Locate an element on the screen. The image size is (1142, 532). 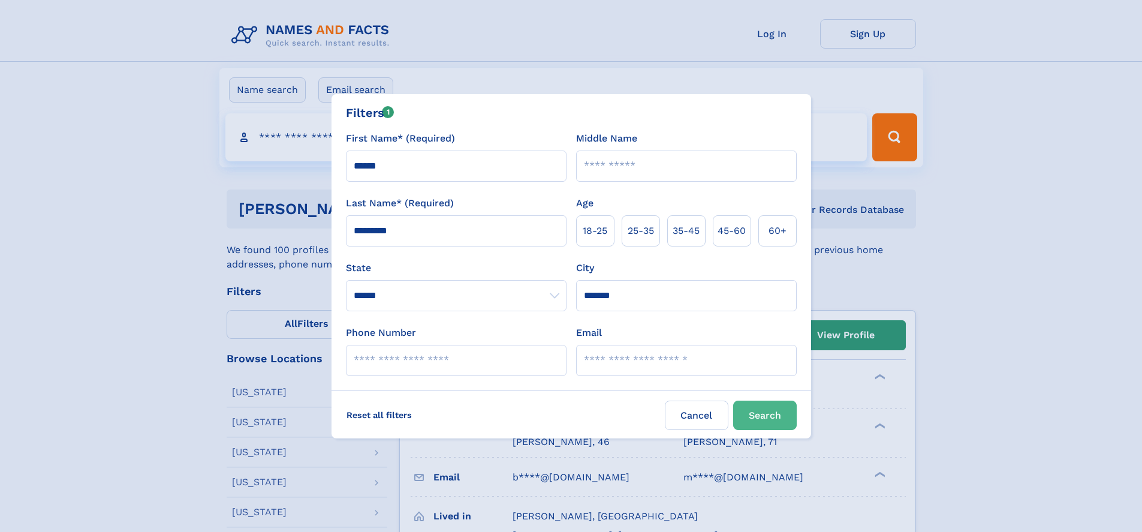
label: Middle Name is located at coordinates (607, 139).